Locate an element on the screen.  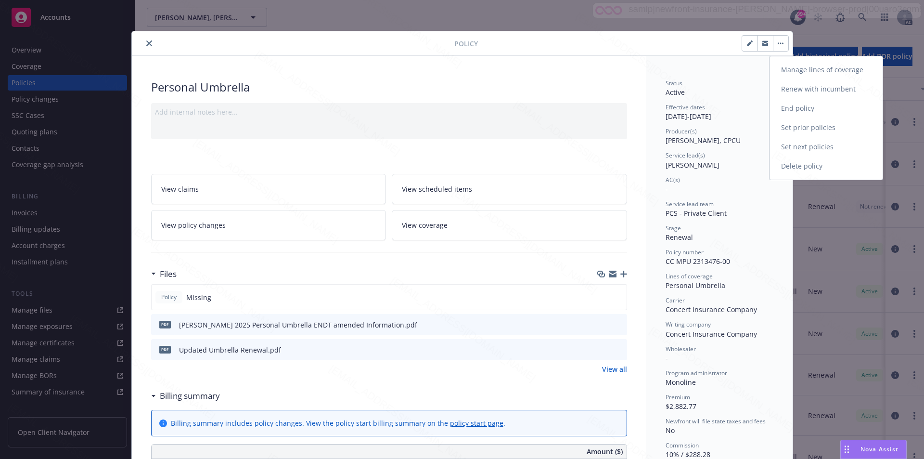
span: Wholesaler is located at coordinates (680, 348).